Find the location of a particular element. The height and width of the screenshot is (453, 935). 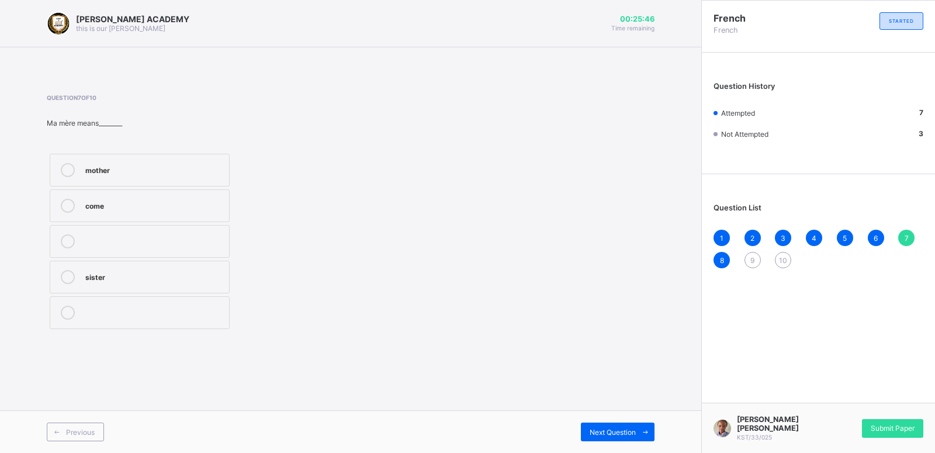

span: 2 is located at coordinates (752, 238).